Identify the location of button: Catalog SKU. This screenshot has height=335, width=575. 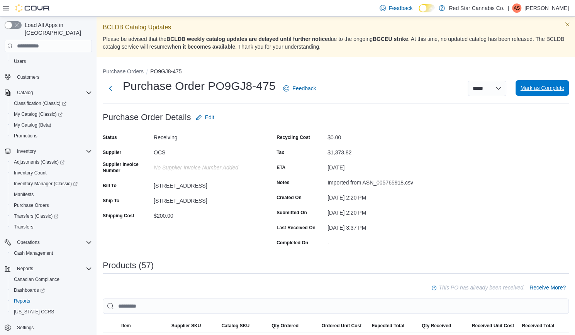
(243, 326).